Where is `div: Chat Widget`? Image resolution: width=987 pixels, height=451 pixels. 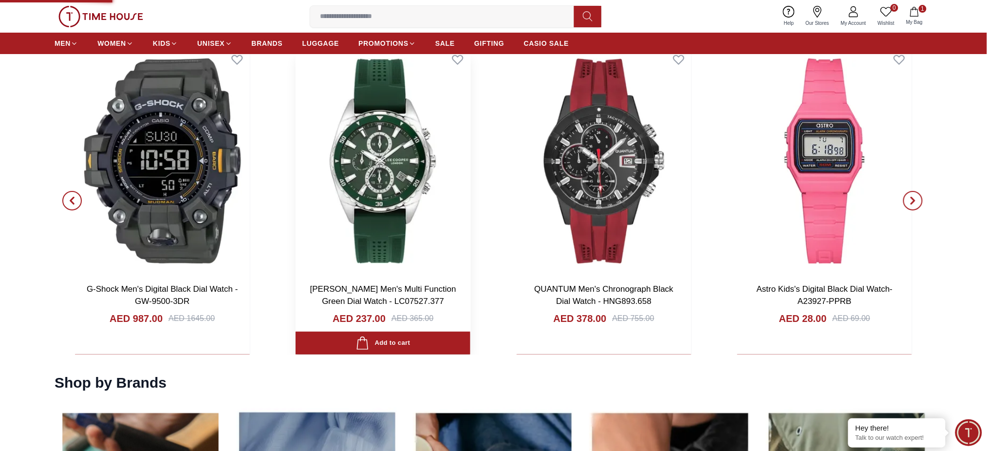
div: Chat Widget is located at coordinates (969, 432).